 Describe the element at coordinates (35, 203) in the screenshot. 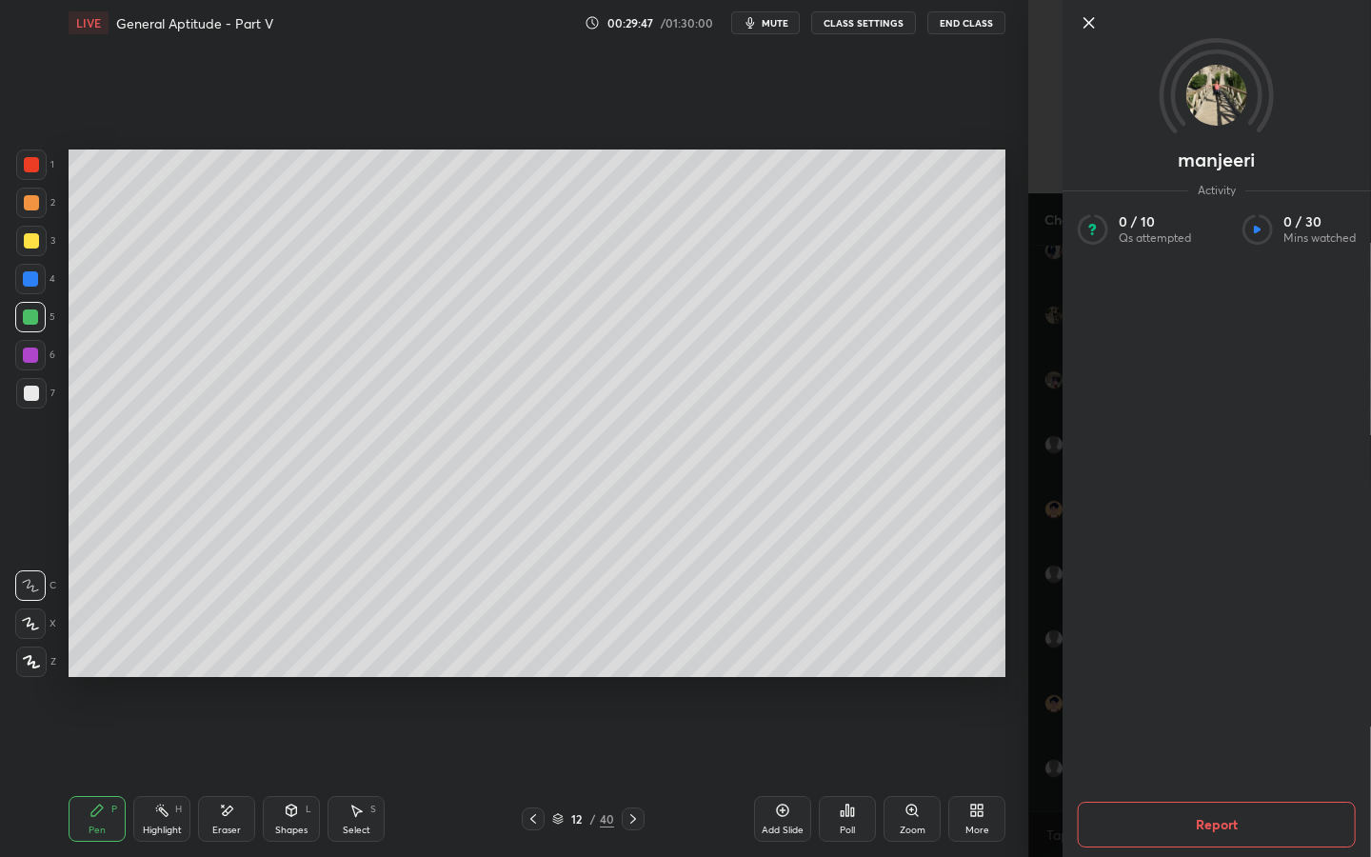

I see `div: 2` at that location.